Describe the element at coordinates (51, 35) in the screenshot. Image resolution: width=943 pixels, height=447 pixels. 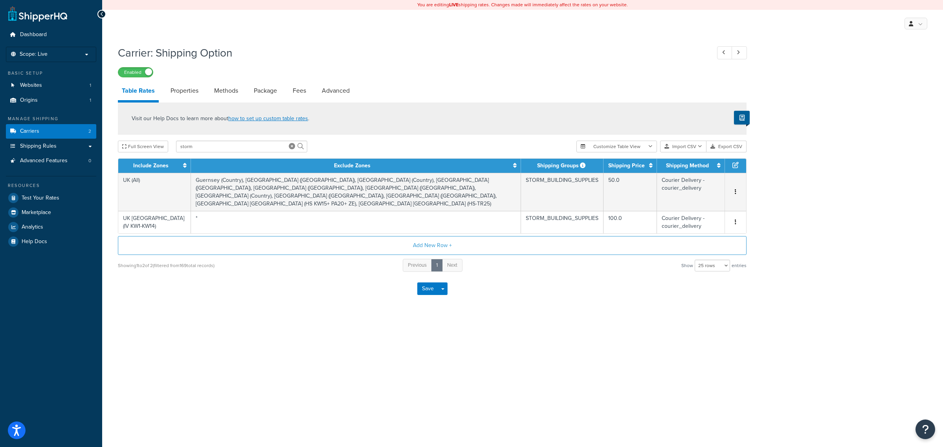
I see `li: Dashboard` at that location.